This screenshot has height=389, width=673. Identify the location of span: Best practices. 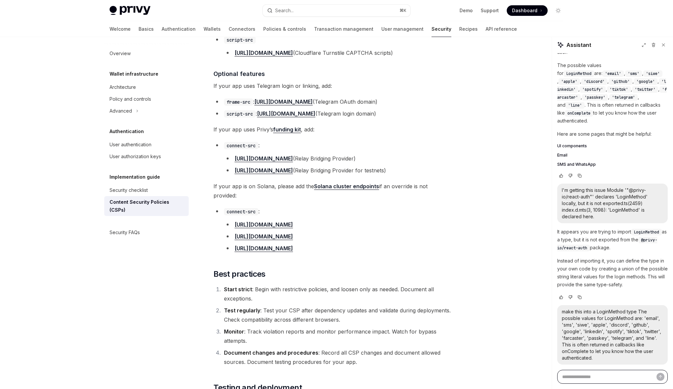
(240, 274).